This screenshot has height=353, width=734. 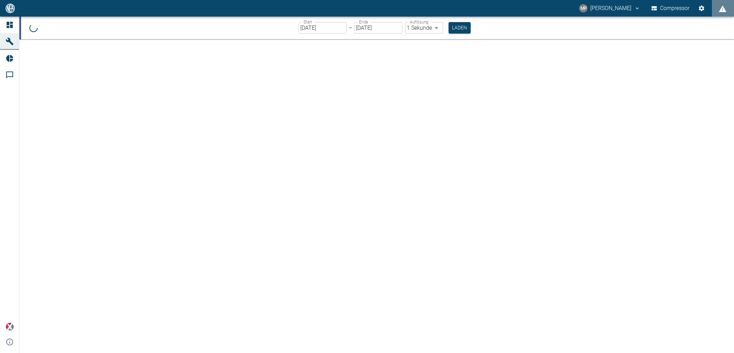 I want to click on button: Laden, so click(x=460, y=28).